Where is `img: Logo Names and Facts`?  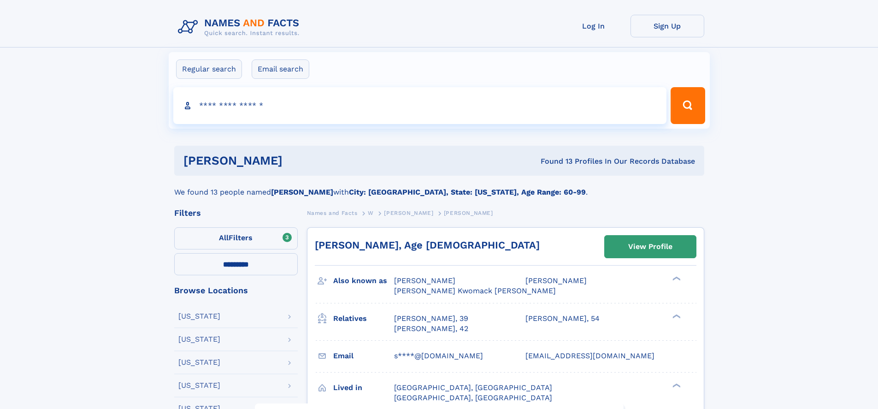 img: Logo Names and Facts is located at coordinates (241, 27).